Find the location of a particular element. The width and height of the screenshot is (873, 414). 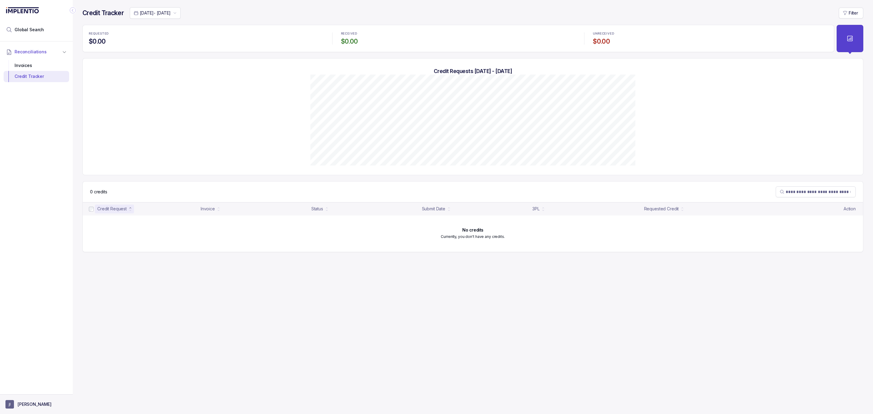

p: REQUESTED is located at coordinates (99, 34).